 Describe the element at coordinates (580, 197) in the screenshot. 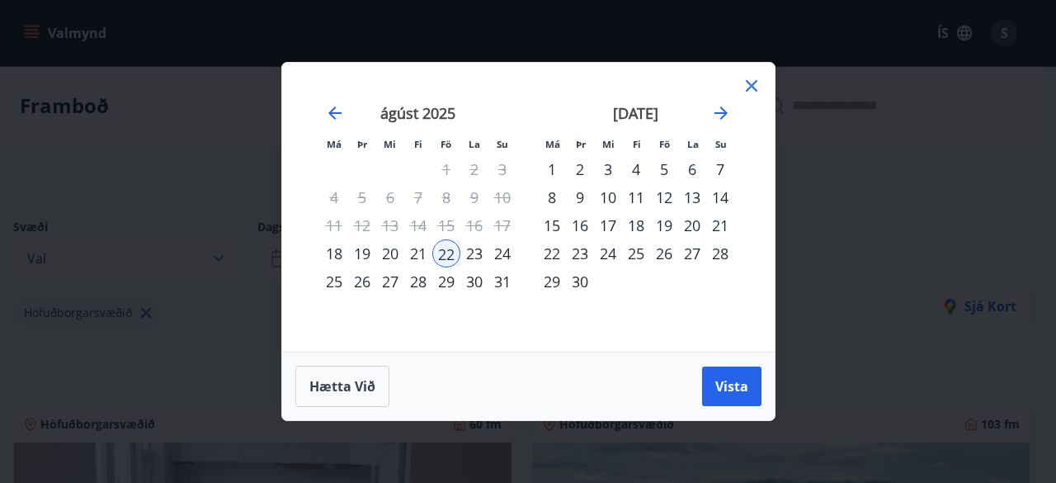

I see `div: 9` at that location.